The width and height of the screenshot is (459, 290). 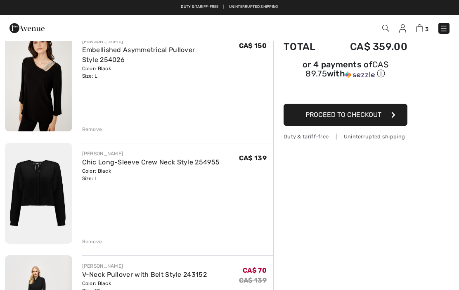 I want to click on div: Duty & tariff-free | Uninterrupted shipping, so click(x=345, y=136).